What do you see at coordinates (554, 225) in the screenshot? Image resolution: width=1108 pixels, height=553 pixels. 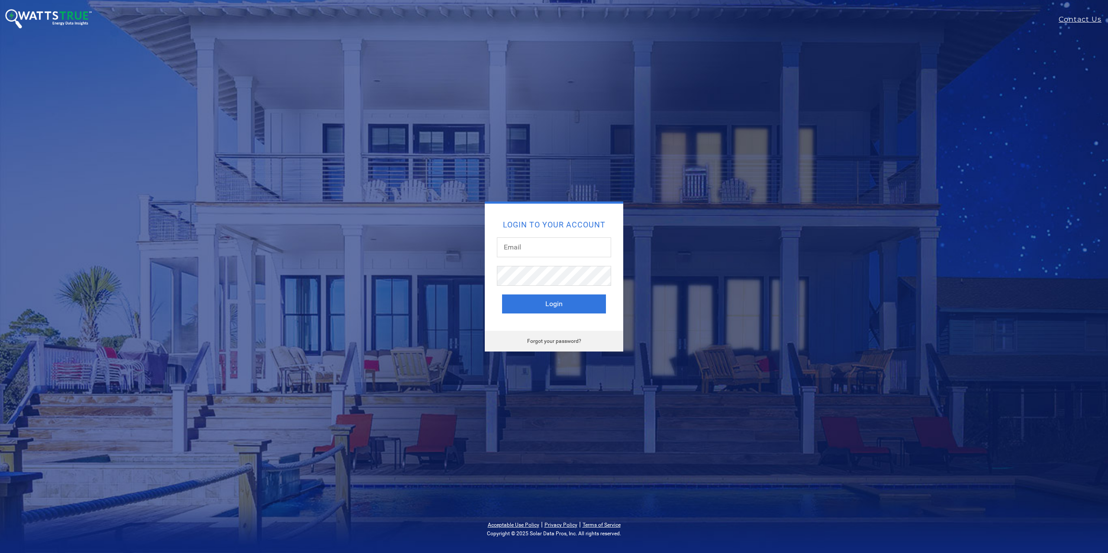 I see `h2: Login to your account` at bounding box center [554, 225].